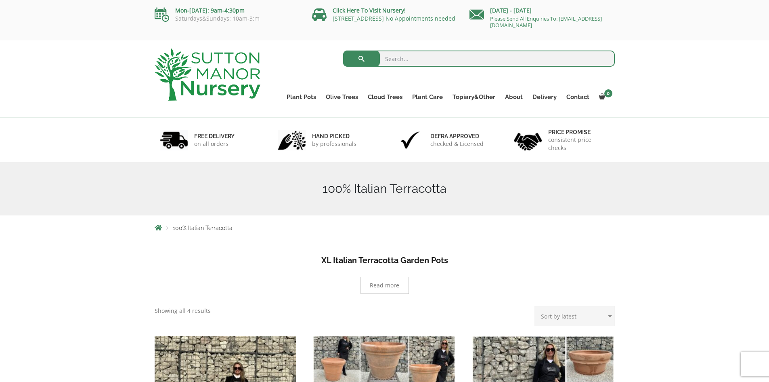 This screenshot has height=382, width=769. Describe the element at coordinates (385, 97) in the screenshot. I see `a: Cloud Trees` at that location.